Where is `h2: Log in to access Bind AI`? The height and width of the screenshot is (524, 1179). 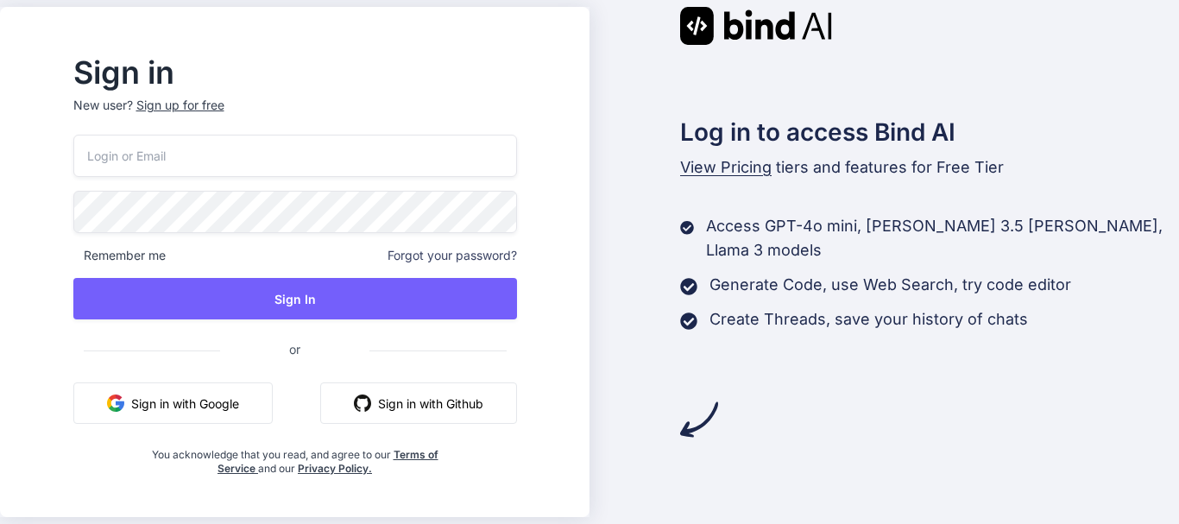
h2: Log in to access Bind AI is located at coordinates (930, 132).